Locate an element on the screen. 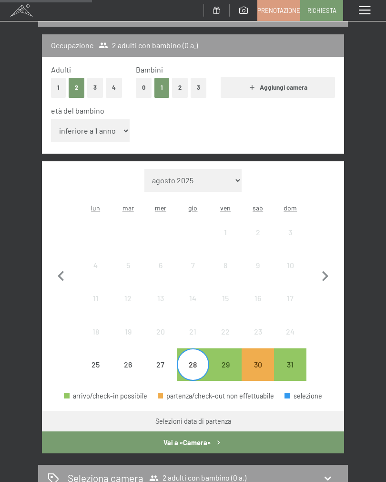 This screenshot has height=482, width=386. div: Thu Aug 28 2025 is located at coordinates (193, 364).